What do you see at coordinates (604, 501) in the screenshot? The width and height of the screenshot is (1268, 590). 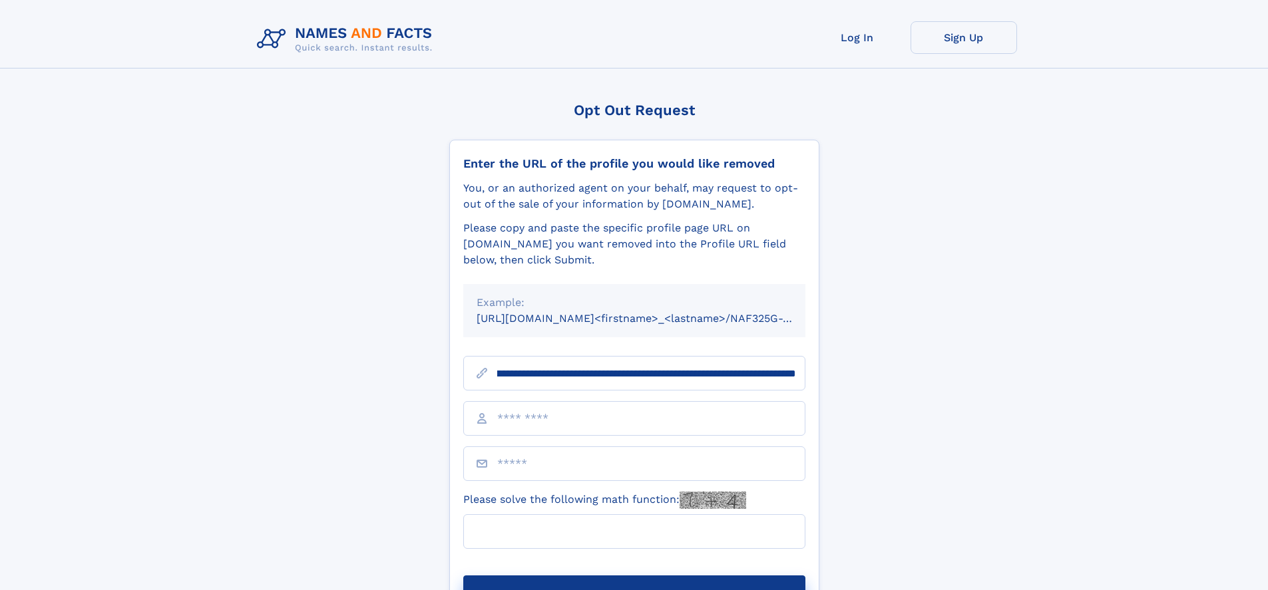 I see `label: Please solve the following math function:` at bounding box center [604, 501].